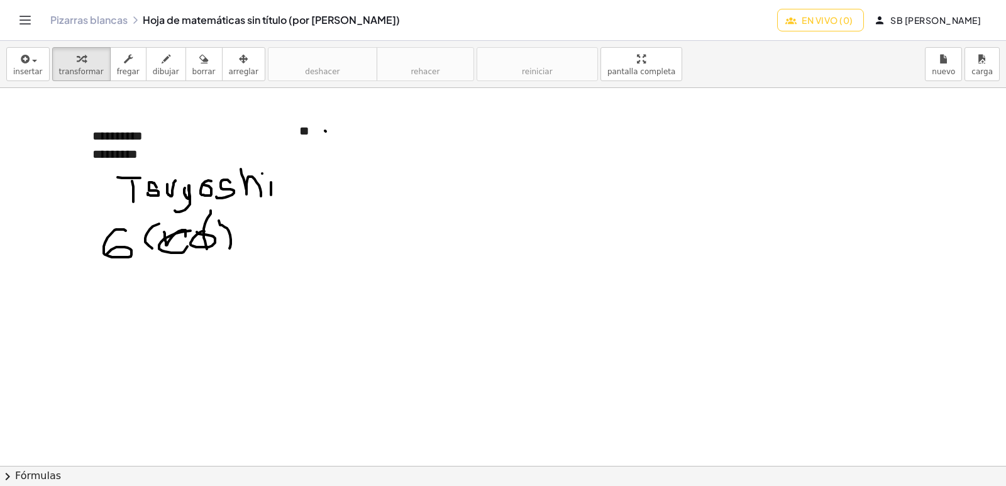 The width and height of the screenshot is (1006, 486). I want to click on button: insertar, so click(28, 64).